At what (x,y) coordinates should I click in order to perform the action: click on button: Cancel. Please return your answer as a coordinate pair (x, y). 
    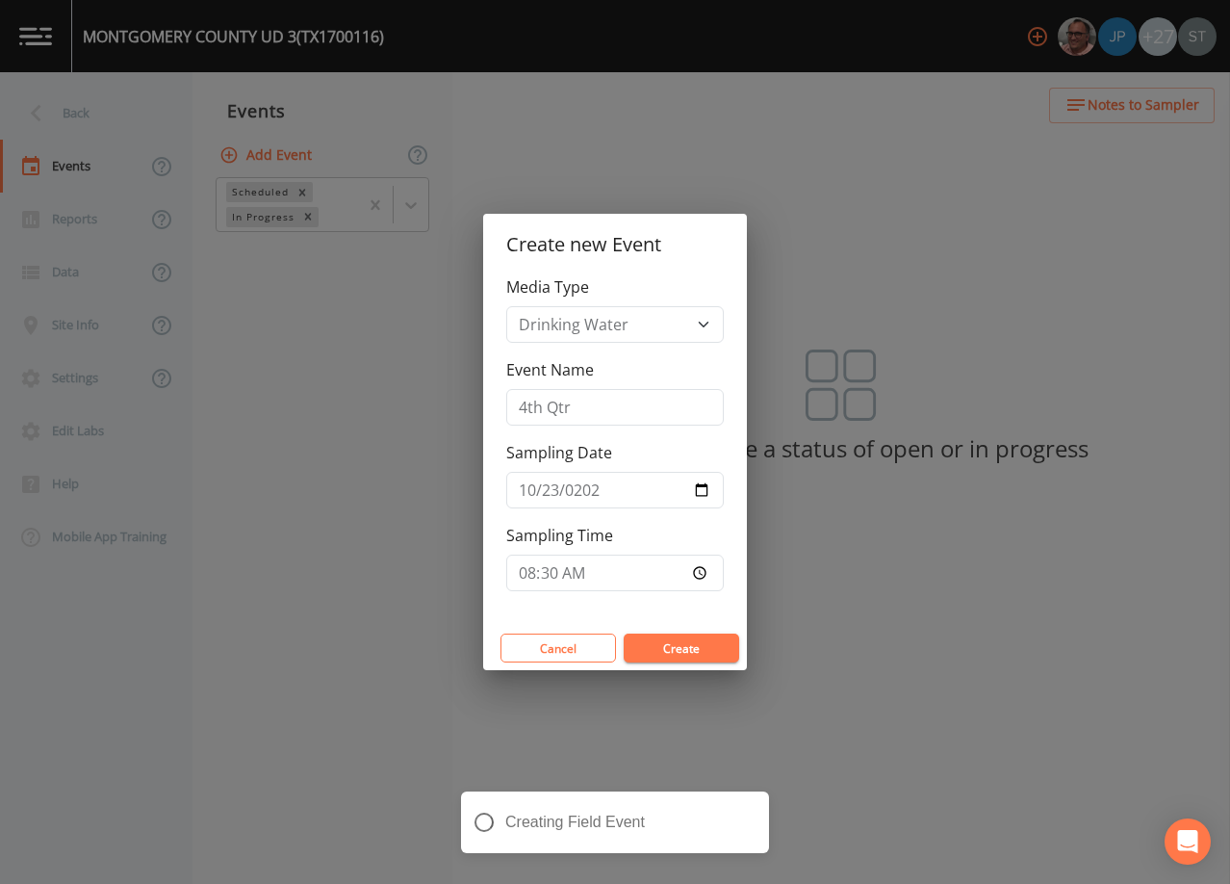
    Looking at the image, I should click on (558, 648).